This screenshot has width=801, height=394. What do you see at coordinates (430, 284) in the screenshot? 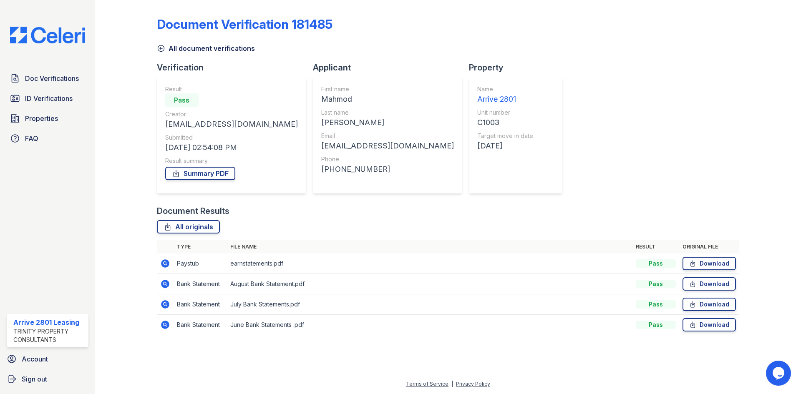
I see `td: August Bank Statement.pdf` at bounding box center [430, 284].